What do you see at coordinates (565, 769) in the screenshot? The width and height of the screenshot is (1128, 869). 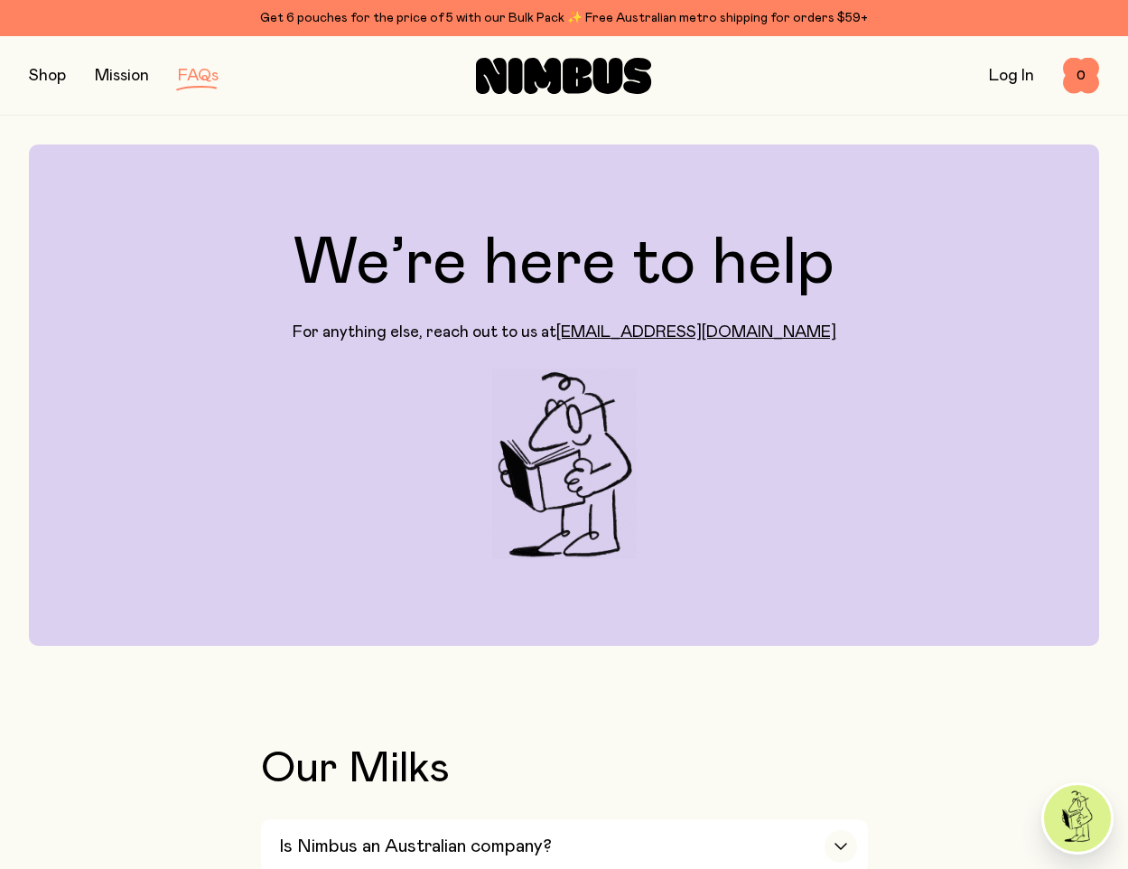 I see `h2: Our Milks` at bounding box center [565, 769].